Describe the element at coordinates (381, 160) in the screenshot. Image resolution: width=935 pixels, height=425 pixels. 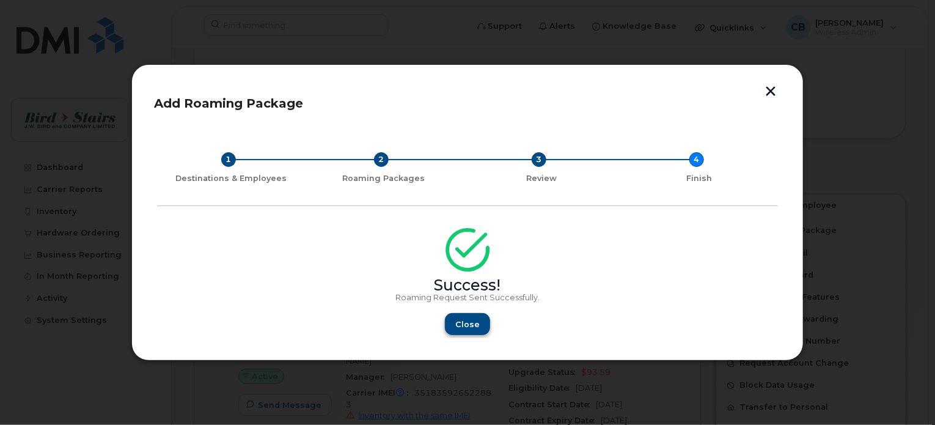
I see `div: 2` at that location.